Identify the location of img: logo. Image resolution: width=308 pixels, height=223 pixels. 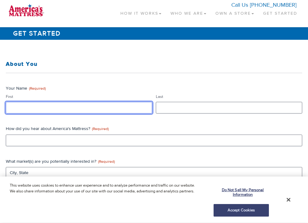
(26, 11).